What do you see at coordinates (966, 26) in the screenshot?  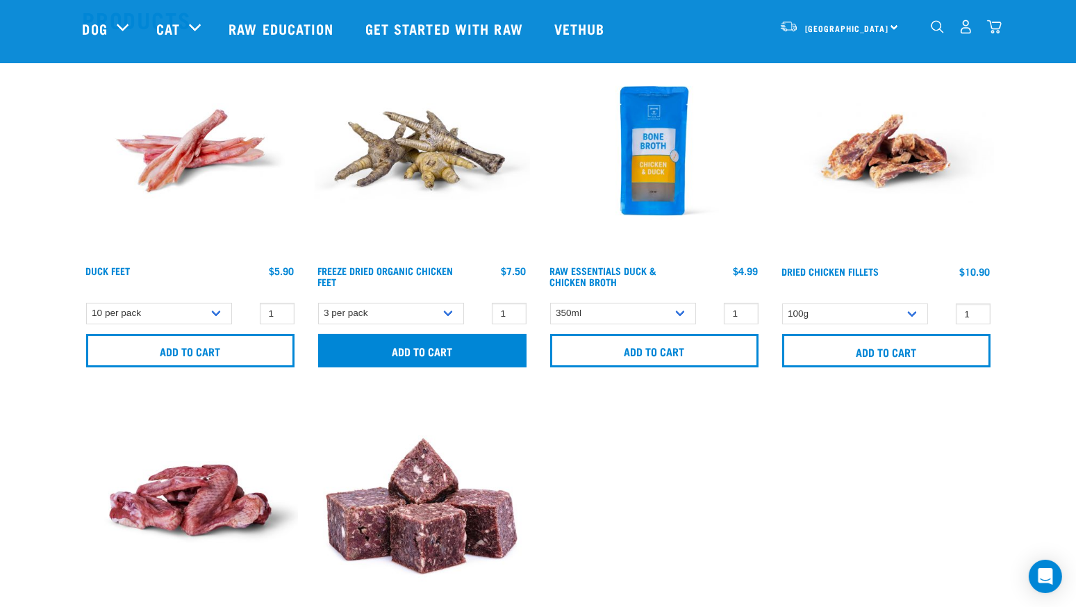 I see `img: user.png` at bounding box center [966, 26].